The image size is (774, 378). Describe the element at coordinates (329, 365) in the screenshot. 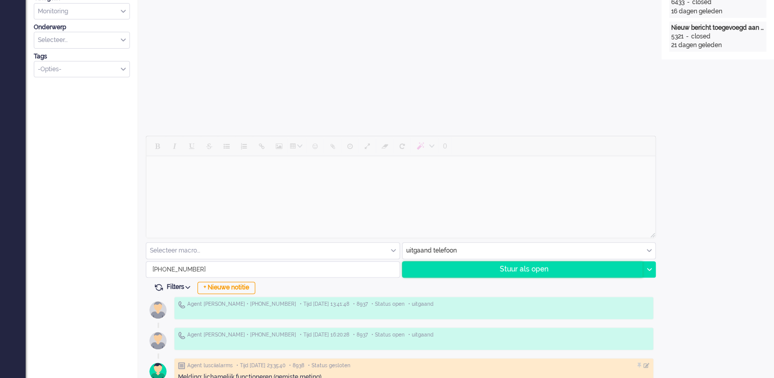

I see `span: • Status gesloten` at that location.